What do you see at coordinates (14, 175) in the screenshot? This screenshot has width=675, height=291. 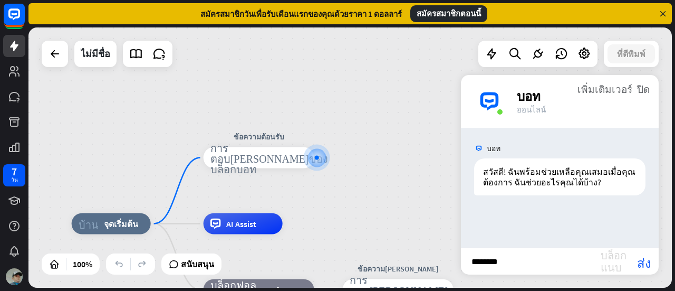 I see `a: 7 วัน` at bounding box center [14, 175].